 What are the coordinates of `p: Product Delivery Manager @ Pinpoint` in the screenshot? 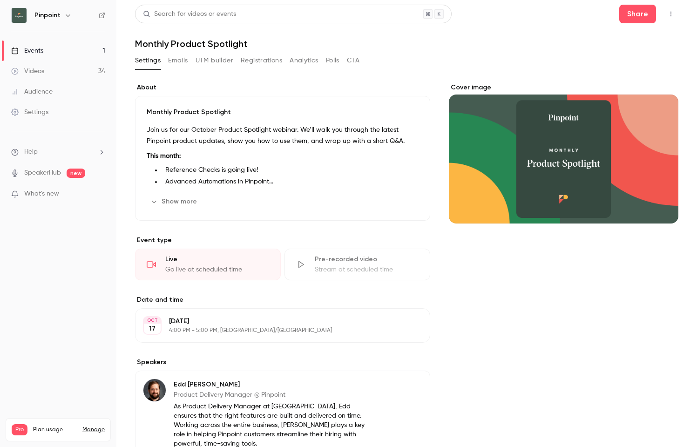 It's located at (271, 395).